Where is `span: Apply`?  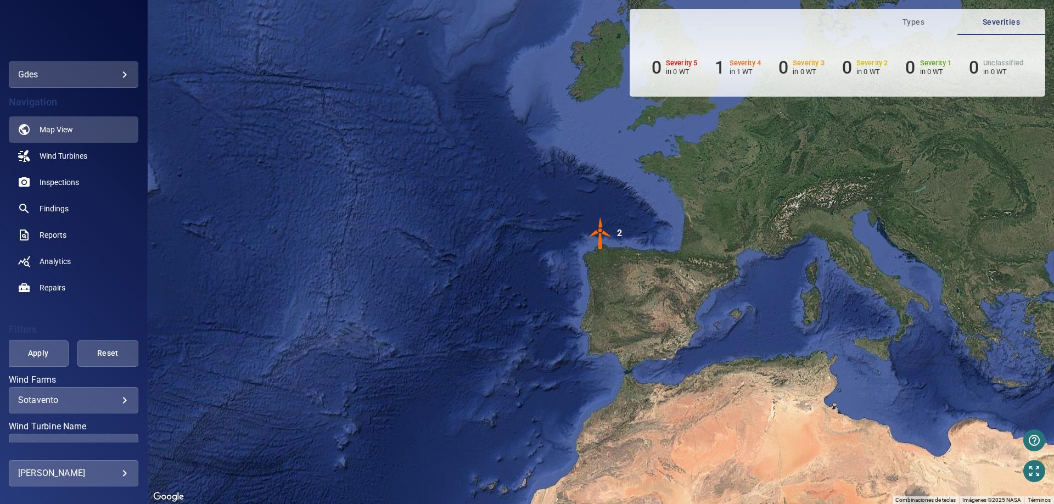
span: Apply is located at coordinates (38, 353).